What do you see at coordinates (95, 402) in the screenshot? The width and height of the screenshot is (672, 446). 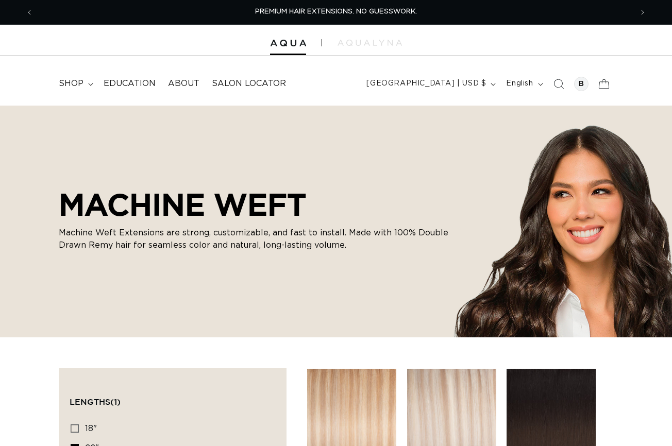 I see `span: Lengths` at bounding box center [95, 402].